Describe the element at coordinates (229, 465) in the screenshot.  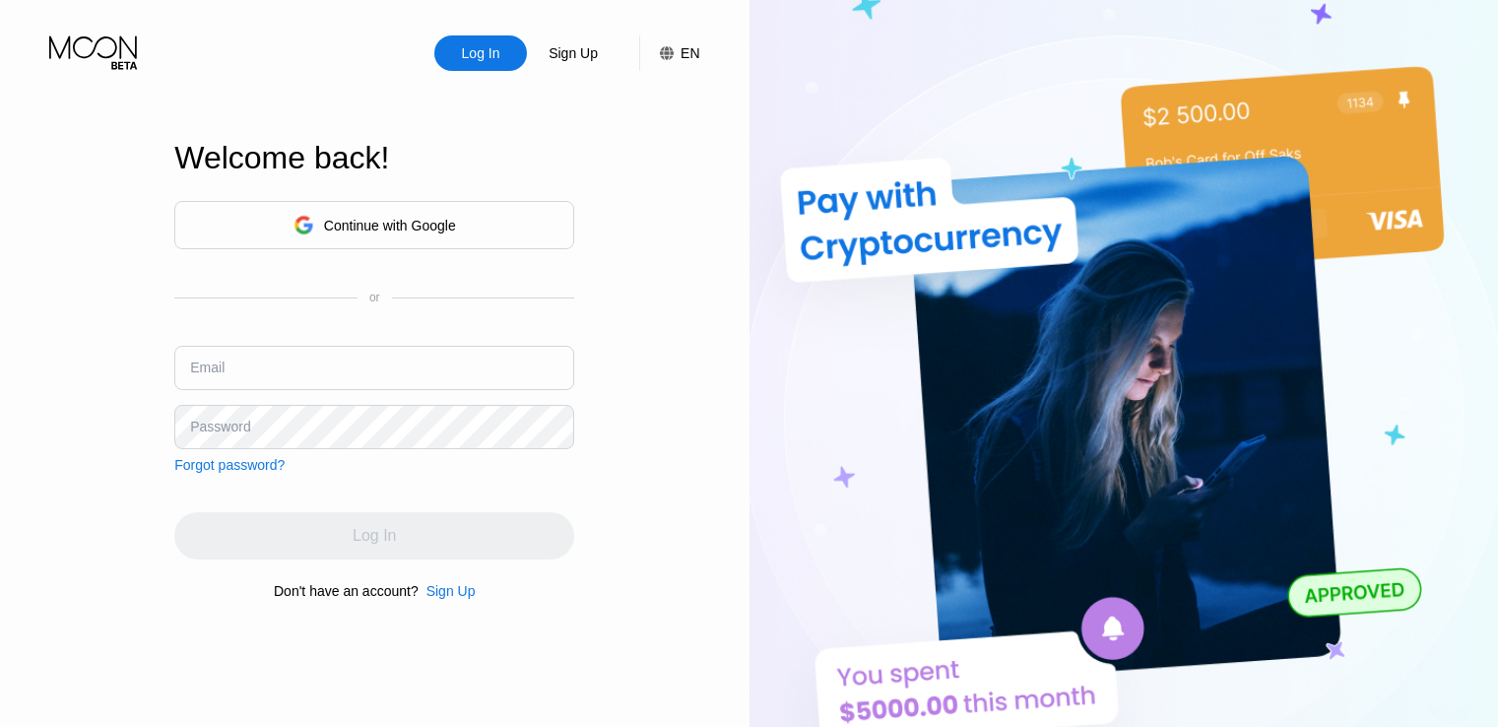
I see `div: Forgot password?` at that location.